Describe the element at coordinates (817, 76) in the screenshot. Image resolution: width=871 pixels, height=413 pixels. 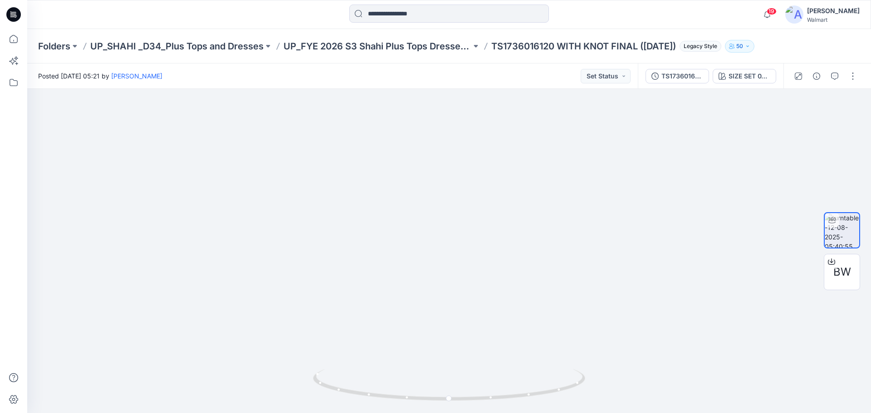
I see `button: Details` at that location.